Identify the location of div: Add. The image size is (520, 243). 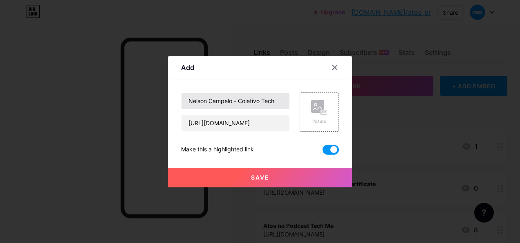
(188, 67).